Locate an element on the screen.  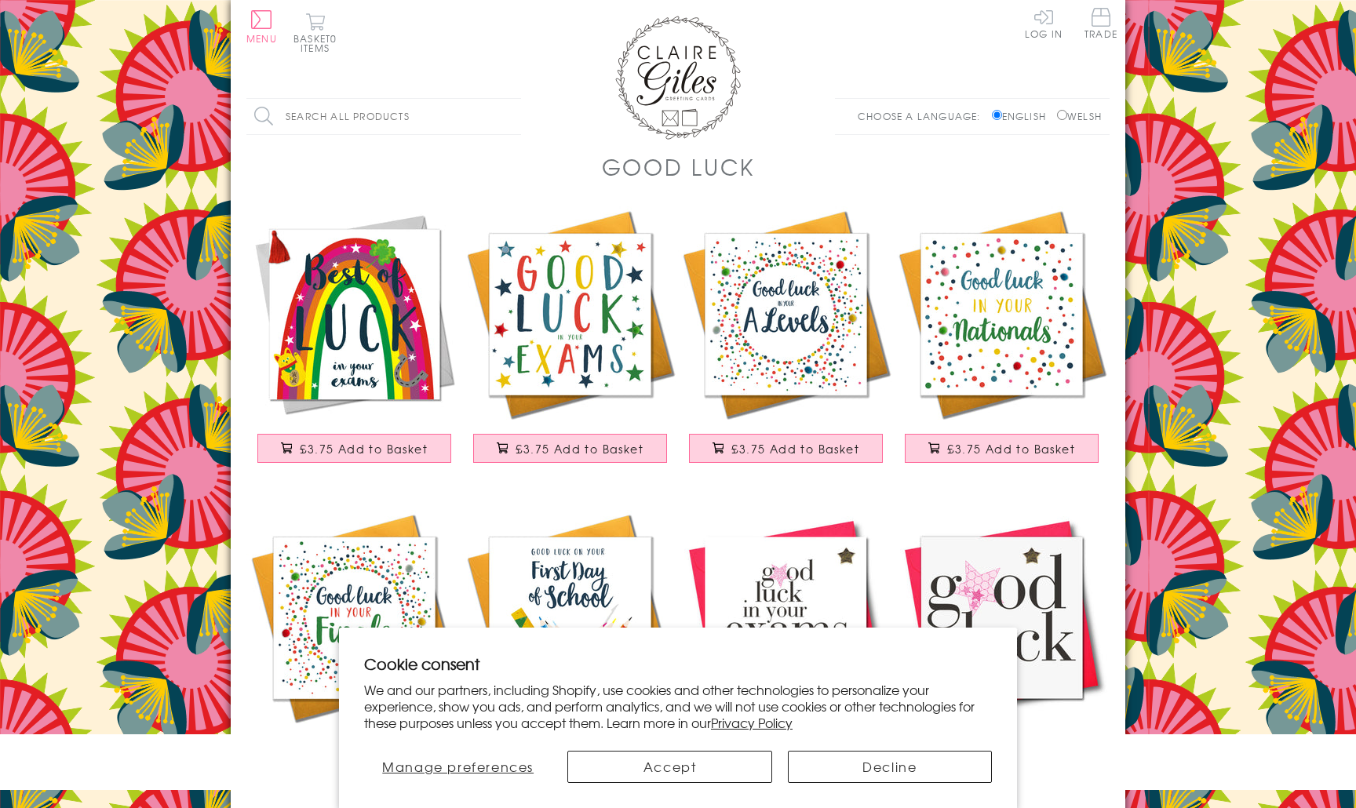
a: Exam Good Luck Card, Stars, Embellished with pompoms £3.75 Add to Basket is located at coordinates (570, 342).